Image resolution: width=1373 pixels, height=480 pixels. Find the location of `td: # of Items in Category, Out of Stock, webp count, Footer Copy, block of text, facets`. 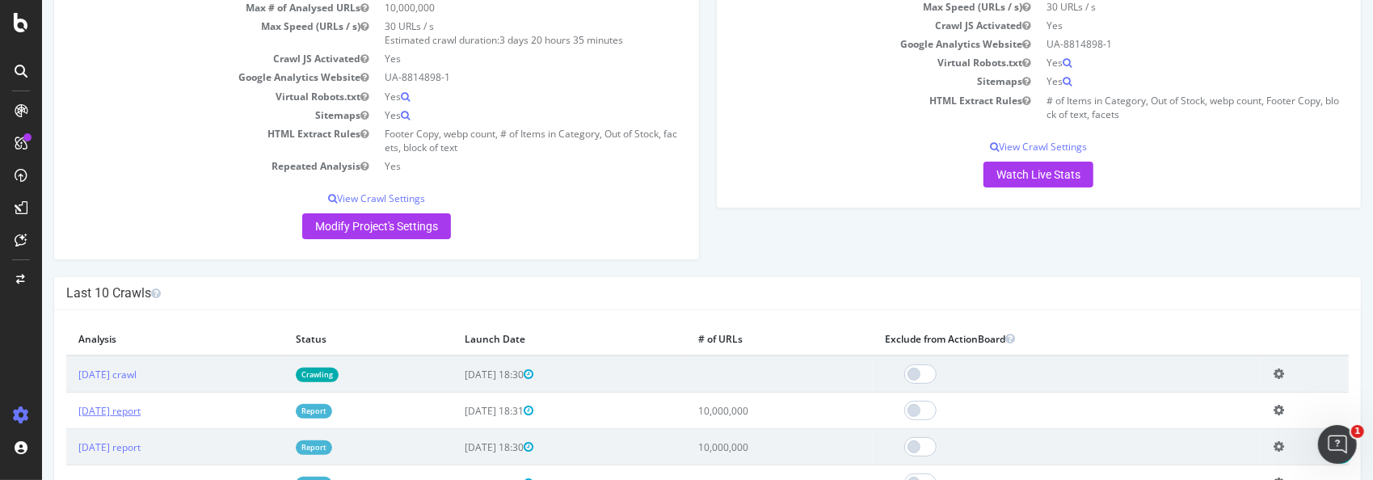

td: # of Items in Category, Out of Stock, webp count, Footer Copy, block of text, facets is located at coordinates (1151, 107).